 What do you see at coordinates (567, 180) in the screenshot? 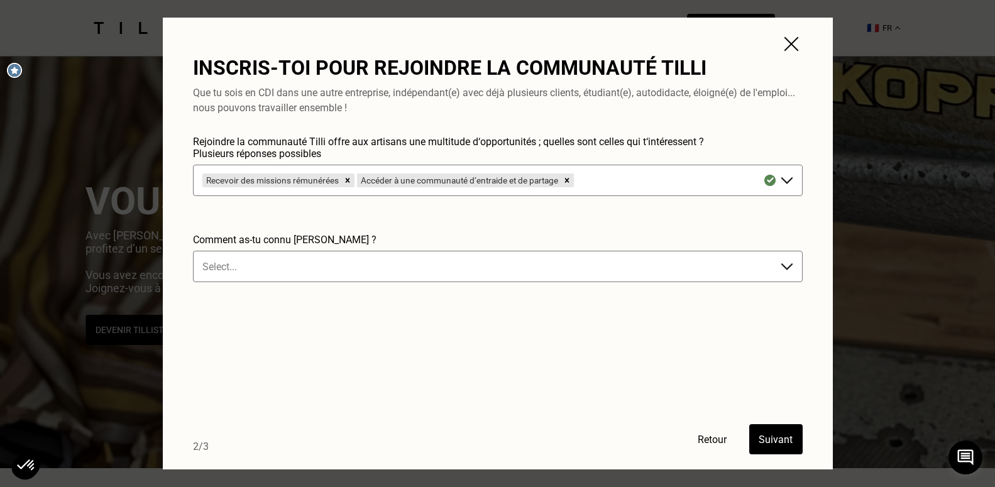
I see `div: Remove Accéder à une communauté d’entraide et de partage` at bounding box center [567, 180].